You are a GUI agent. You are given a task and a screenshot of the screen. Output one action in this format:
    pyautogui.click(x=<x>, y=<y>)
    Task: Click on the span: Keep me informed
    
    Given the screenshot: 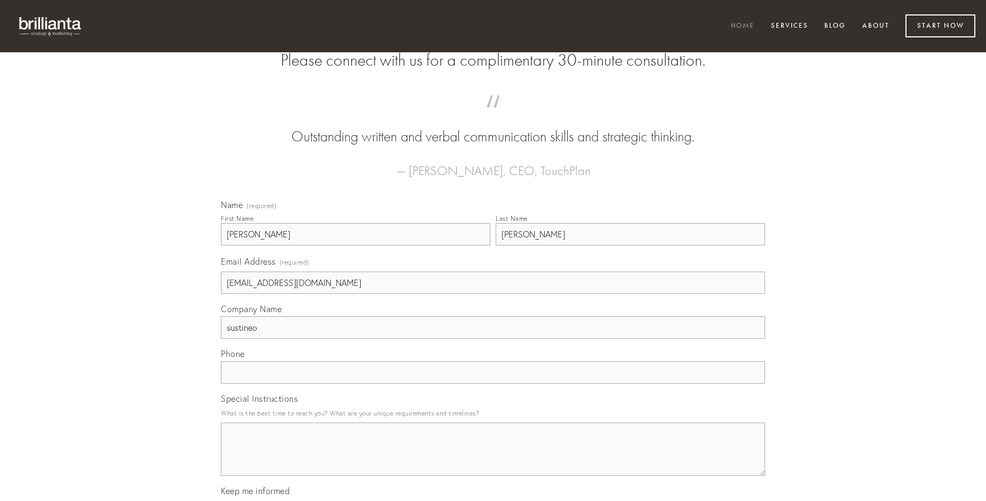 What is the action you would take?
    pyautogui.click(x=255, y=491)
    